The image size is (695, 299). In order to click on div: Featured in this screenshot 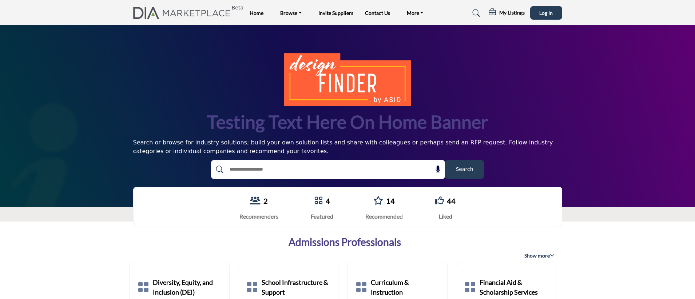, I will do `click(322, 217)`.